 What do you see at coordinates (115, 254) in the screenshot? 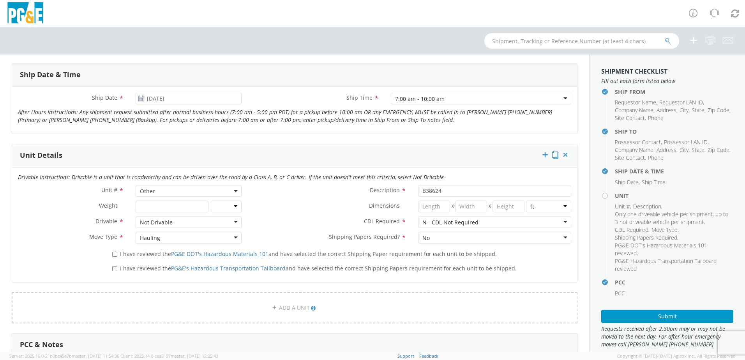
I see `input: I have reviewed thePG&E DOT's Hazardous Materials 101and have selected the correct Shipping Paper...` at bounding box center [115, 254].